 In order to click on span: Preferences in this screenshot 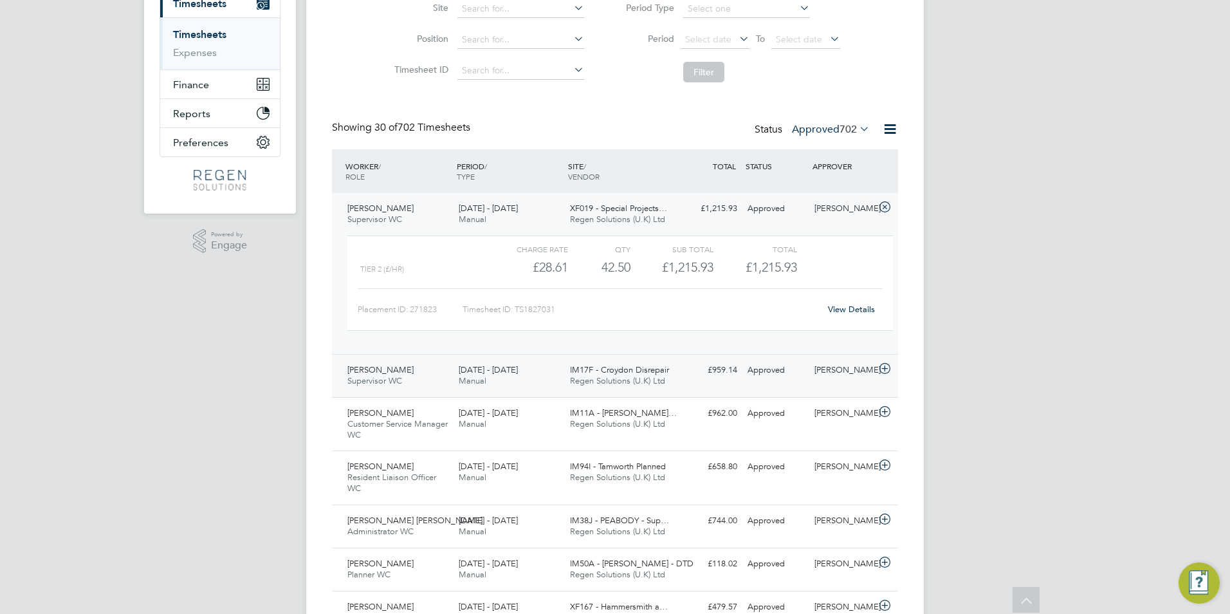, I will do `click(201, 142)`.